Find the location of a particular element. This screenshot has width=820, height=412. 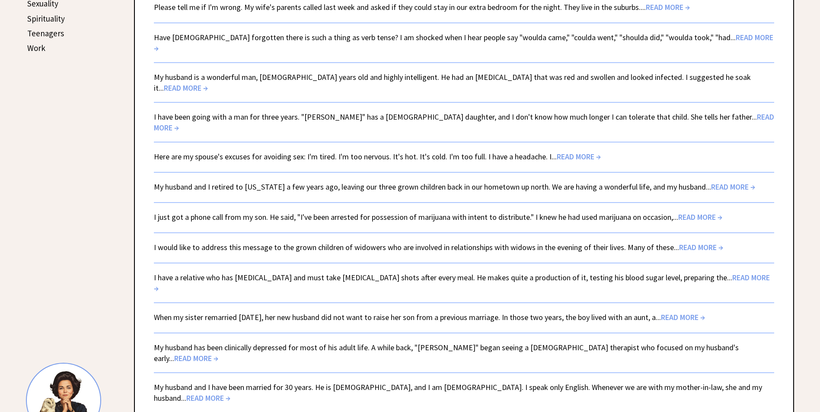

a: Teenagers is located at coordinates (45, 33).